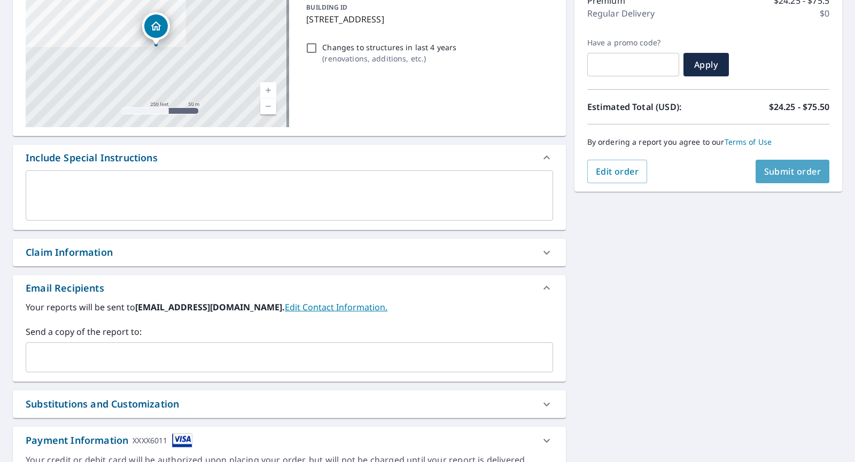  What do you see at coordinates (389, 47) in the screenshot?
I see `p: Changes to structures in last 4 years` at bounding box center [389, 47].